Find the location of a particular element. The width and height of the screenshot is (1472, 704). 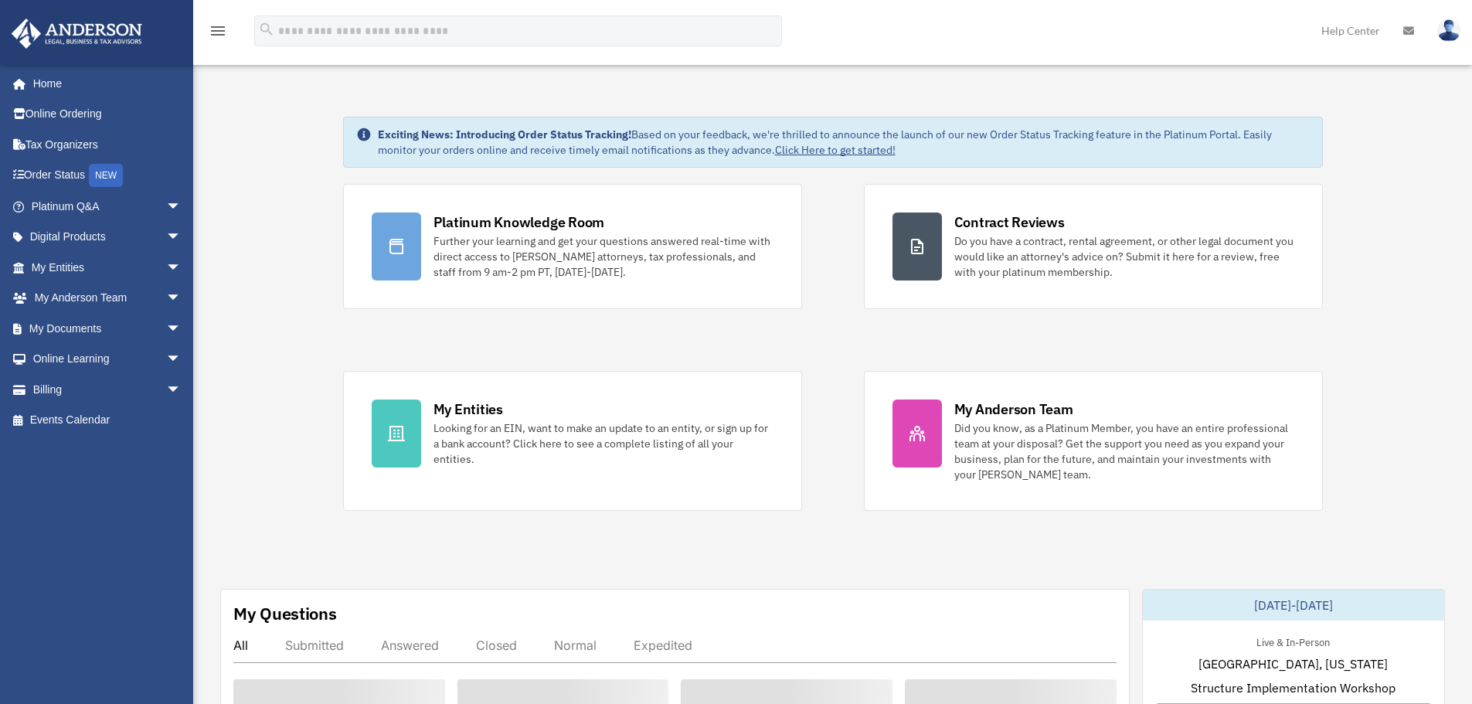

i: search is located at coordinates (267, 29).